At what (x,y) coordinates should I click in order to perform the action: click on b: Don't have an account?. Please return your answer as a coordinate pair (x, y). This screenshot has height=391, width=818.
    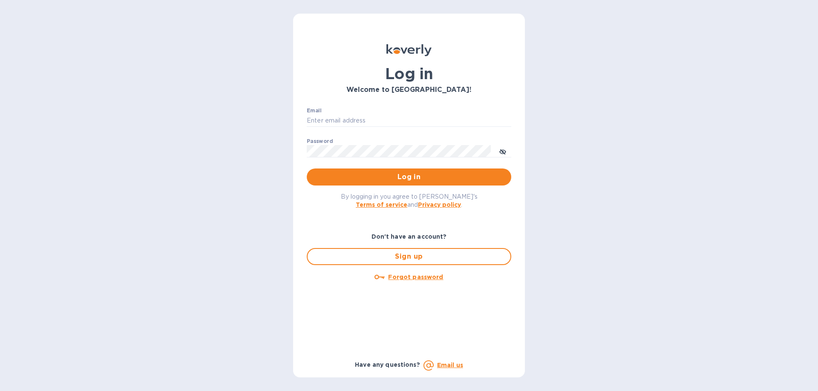
    Looking at the image, I should click on (409, 237).